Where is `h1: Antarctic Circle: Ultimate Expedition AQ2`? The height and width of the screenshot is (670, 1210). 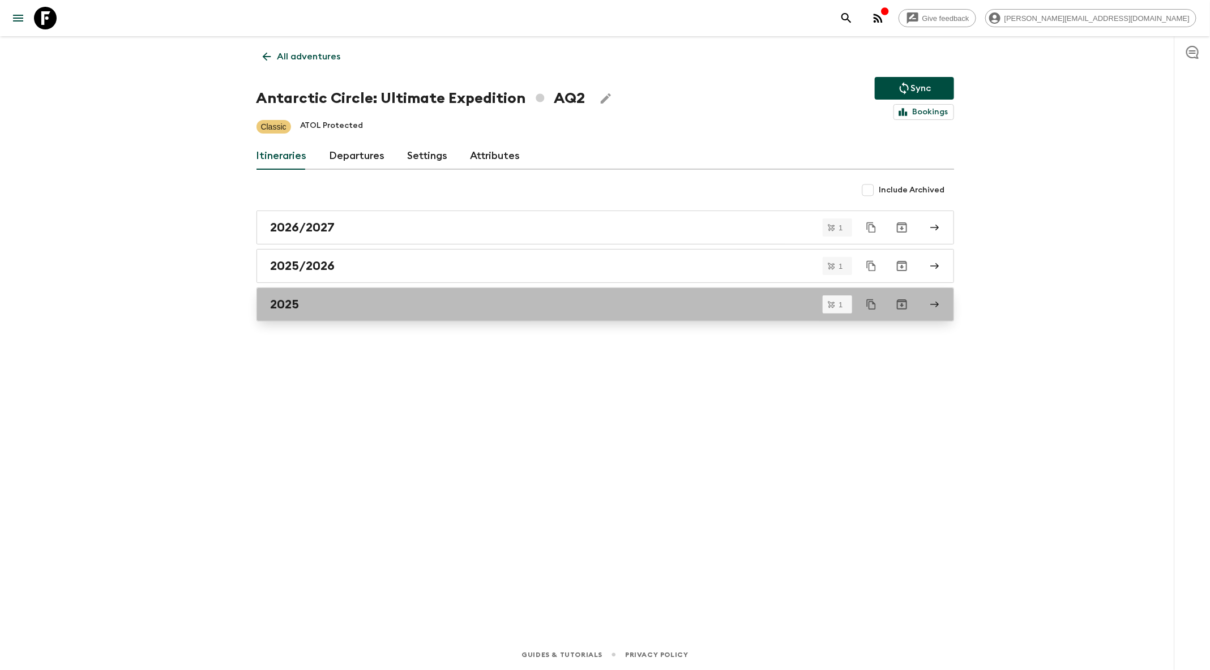 h1: Antarctic Circle: Ultimate Expedition AQ2 is located at coordinates (421, 99).